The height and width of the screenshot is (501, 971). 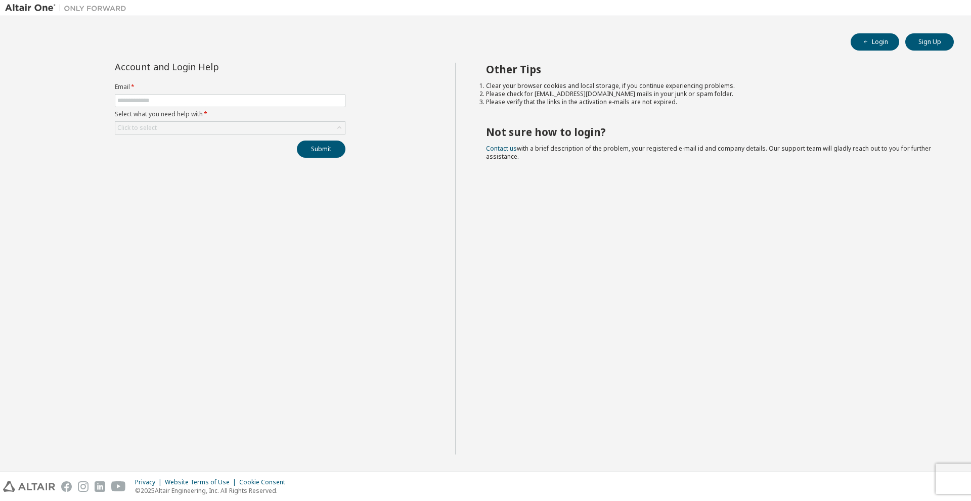 What do you see at coordinates (213, 491) in the screenshot?
I see `p: © 2025 Altair Engineering, Inc. All Rights Reserved.` at bounding box center [213, 491].